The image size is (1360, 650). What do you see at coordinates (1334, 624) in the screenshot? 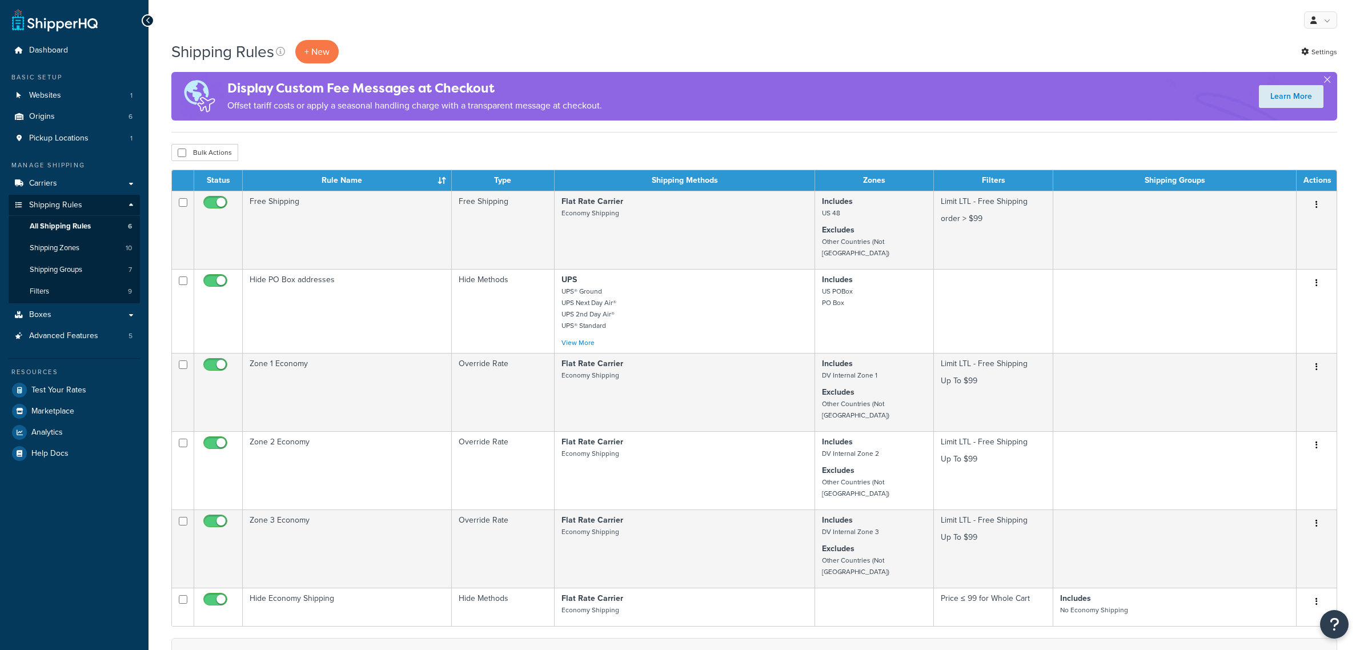
I see `button: Open Resource Center` at bounding box center [1334, 624].